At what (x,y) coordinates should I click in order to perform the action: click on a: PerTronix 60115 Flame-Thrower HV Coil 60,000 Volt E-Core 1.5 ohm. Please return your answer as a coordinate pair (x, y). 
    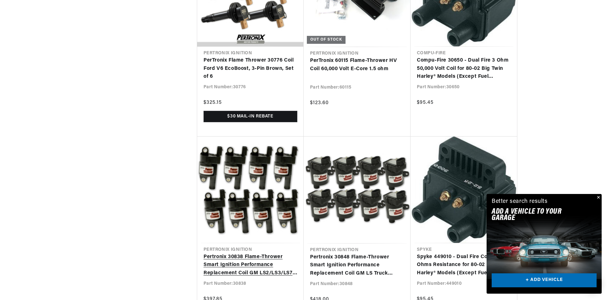
    Looking at the image, I should click on (357, 65).